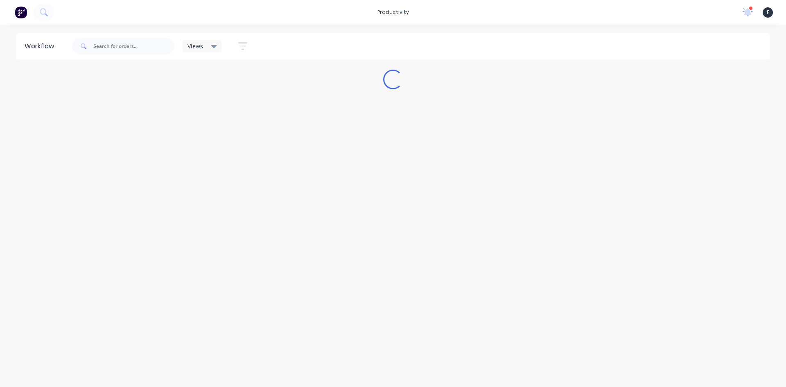 The height and width of the screenshot is (387, 786). What do you see at coordinates (21, 12) in the screenshot?
I see `img: Factory` at bounding box center [21, 12].